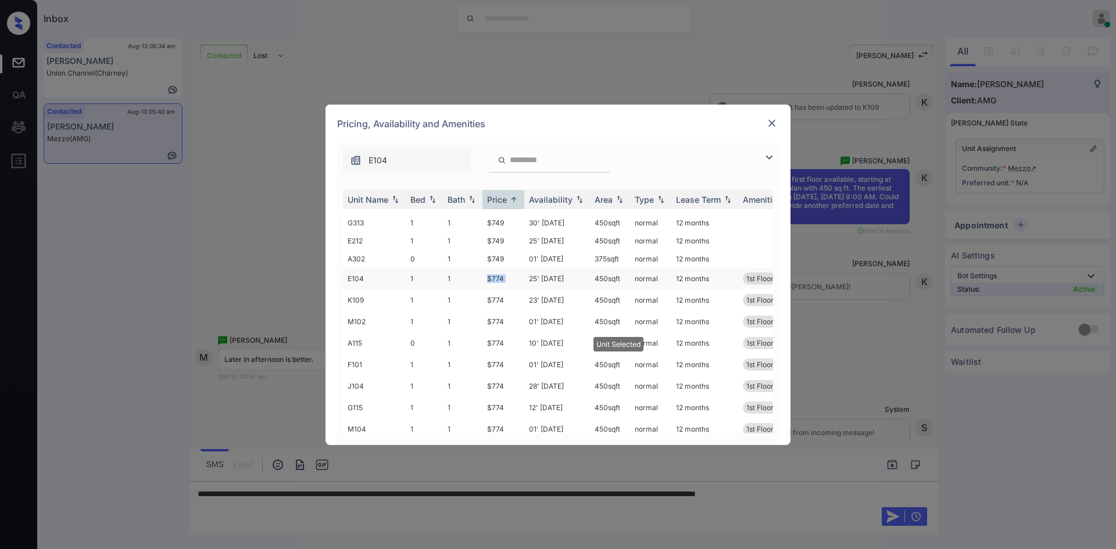 This screenshot has width=1116, height=549. I want to click on div: Amenities, so click(762, 199).